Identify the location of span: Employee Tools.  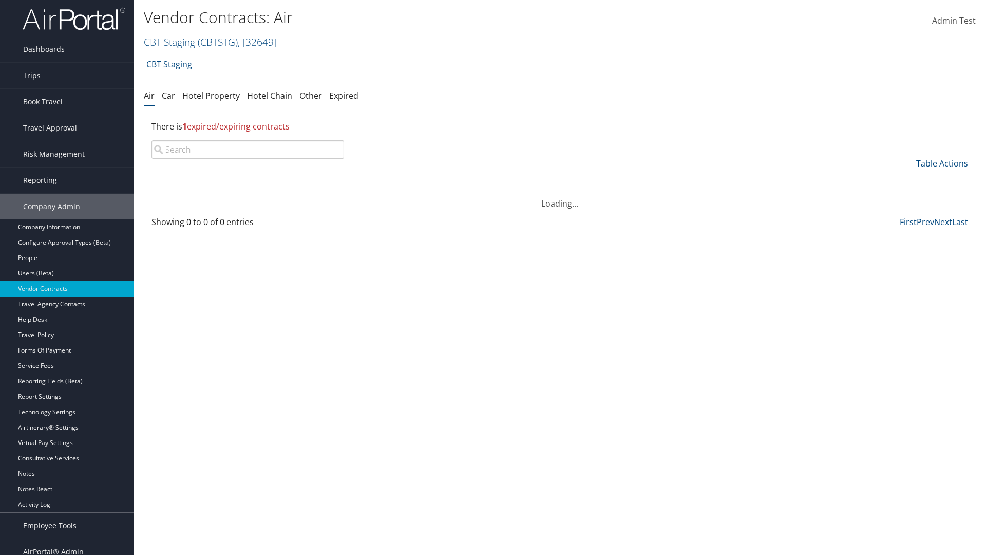
(50, 525).